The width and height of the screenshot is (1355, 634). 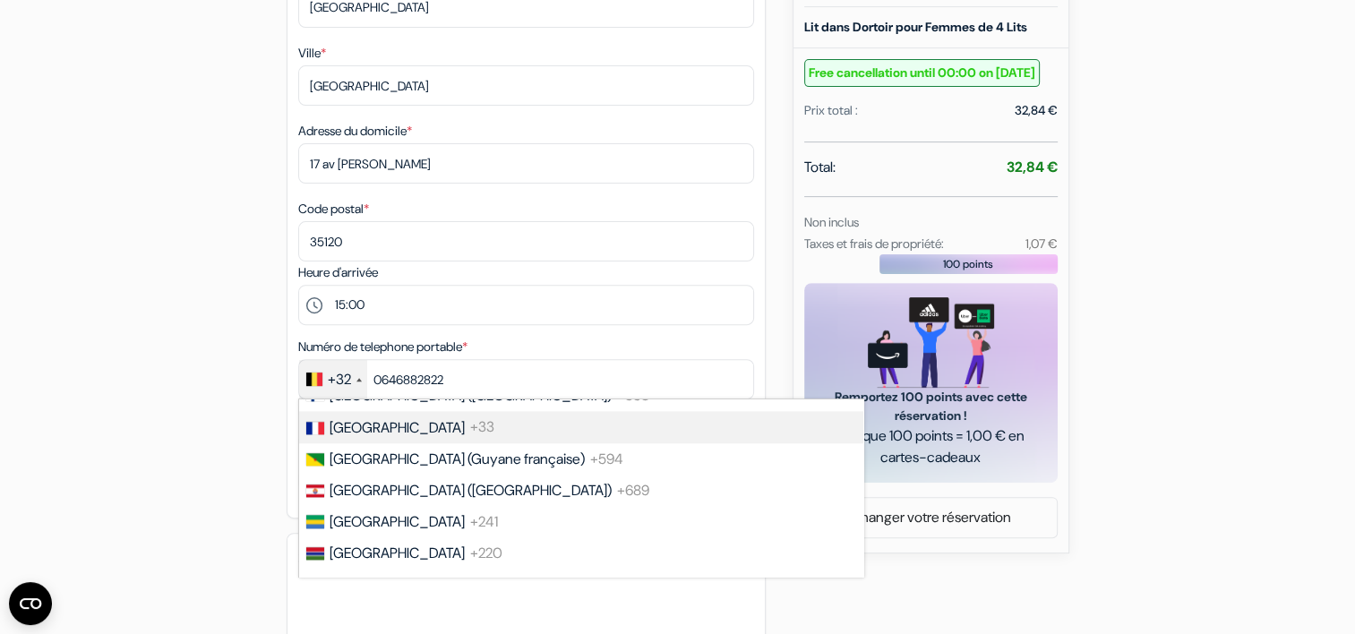 What do you see at coordinates (30, 604) in the screenshot?
I see `button: Ouvrir le widget CMP` at bounding box center [30, 604].